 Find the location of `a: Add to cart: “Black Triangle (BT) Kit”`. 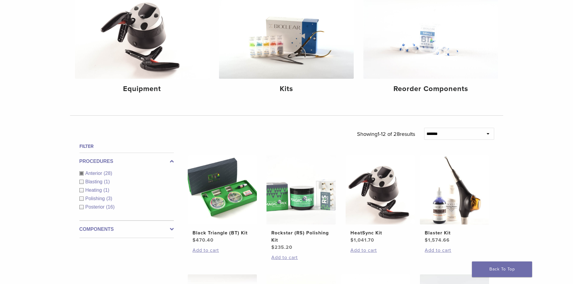

a: Add to cart: “Black Triangle (BT) Kit” is located at coordinates (222, 251).